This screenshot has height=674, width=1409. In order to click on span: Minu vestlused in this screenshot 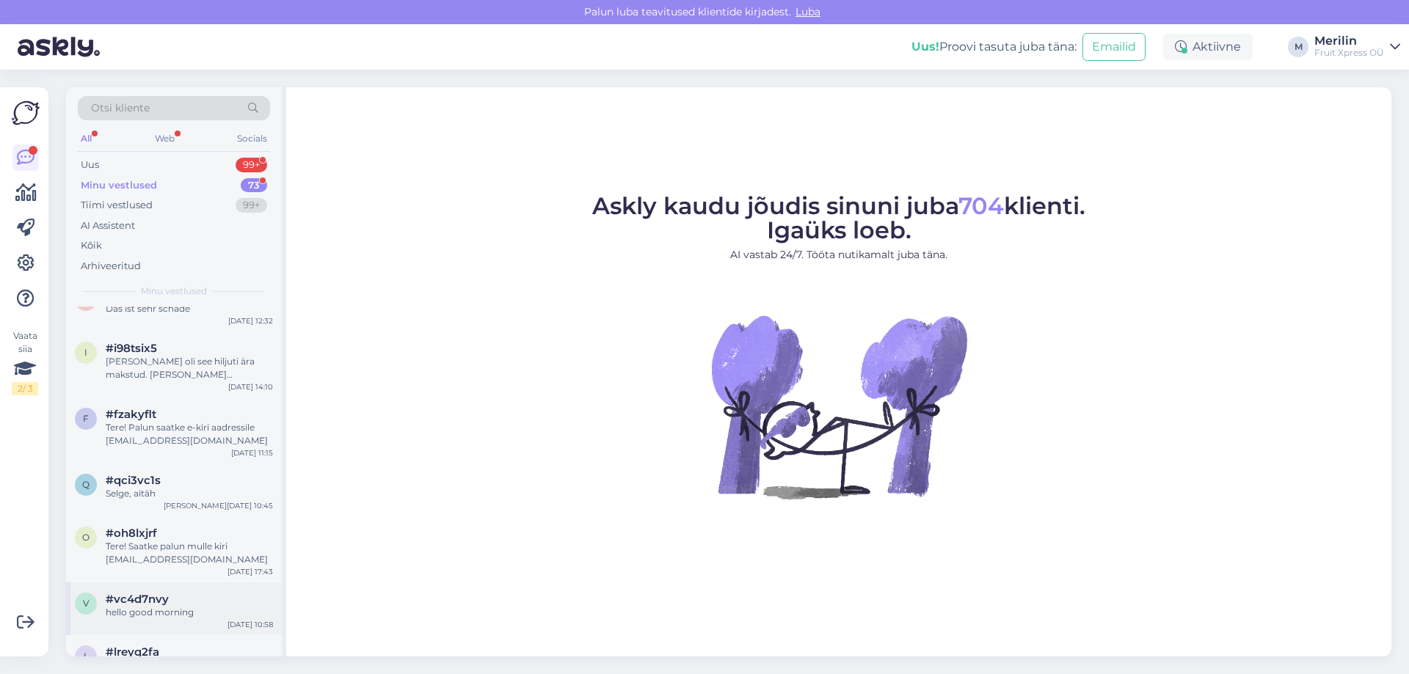, I will do `click(174, 291)`.